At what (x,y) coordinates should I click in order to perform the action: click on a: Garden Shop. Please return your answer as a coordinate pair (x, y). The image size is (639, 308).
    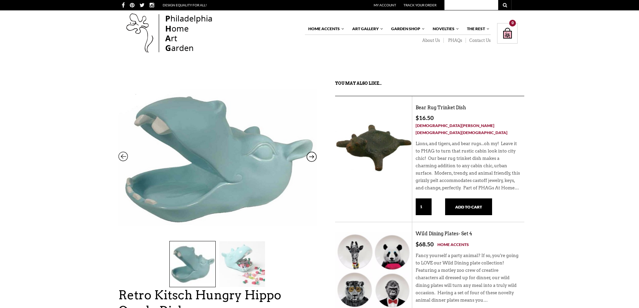
    Looking at the image, I should click on (407, 29).